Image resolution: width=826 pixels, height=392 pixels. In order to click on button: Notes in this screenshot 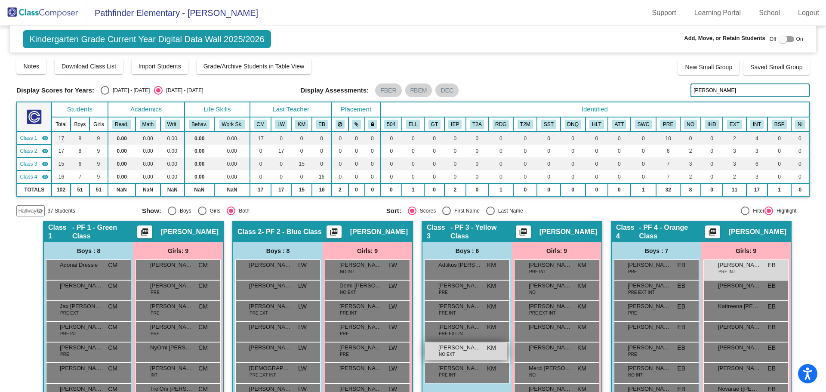, I will do `click(31, 66)`.